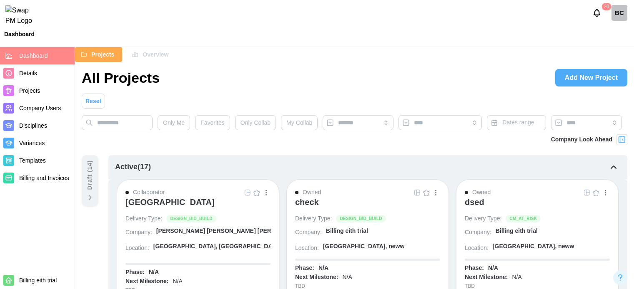 The width and height of the screenshot is (634, 289). What do you see at coordinates (591, 78) in the screenshot?
I see `a: Add New Project` at bounding box center [591, 78].